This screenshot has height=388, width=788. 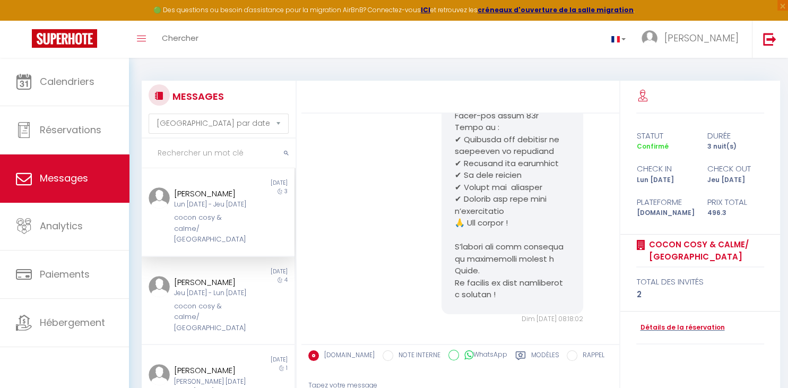 What do you see at coordinates (664, 136) in the screenshot?
I see `div: statut` at bounding box center [664, 136].